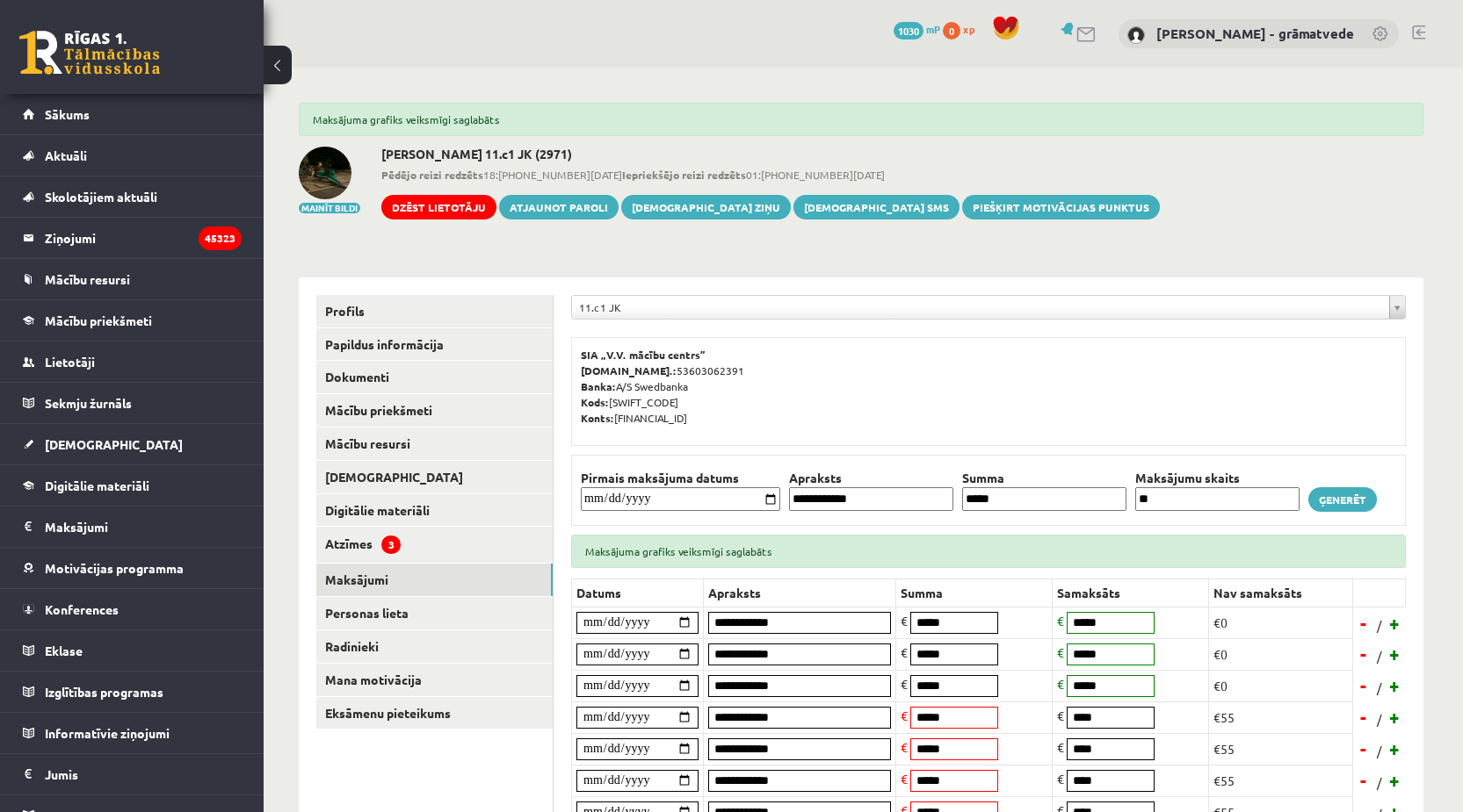 This screenshot has height=812, width=1463. I want to click on b: Iepriekšējo reizi redzēts, so click(683, 175).